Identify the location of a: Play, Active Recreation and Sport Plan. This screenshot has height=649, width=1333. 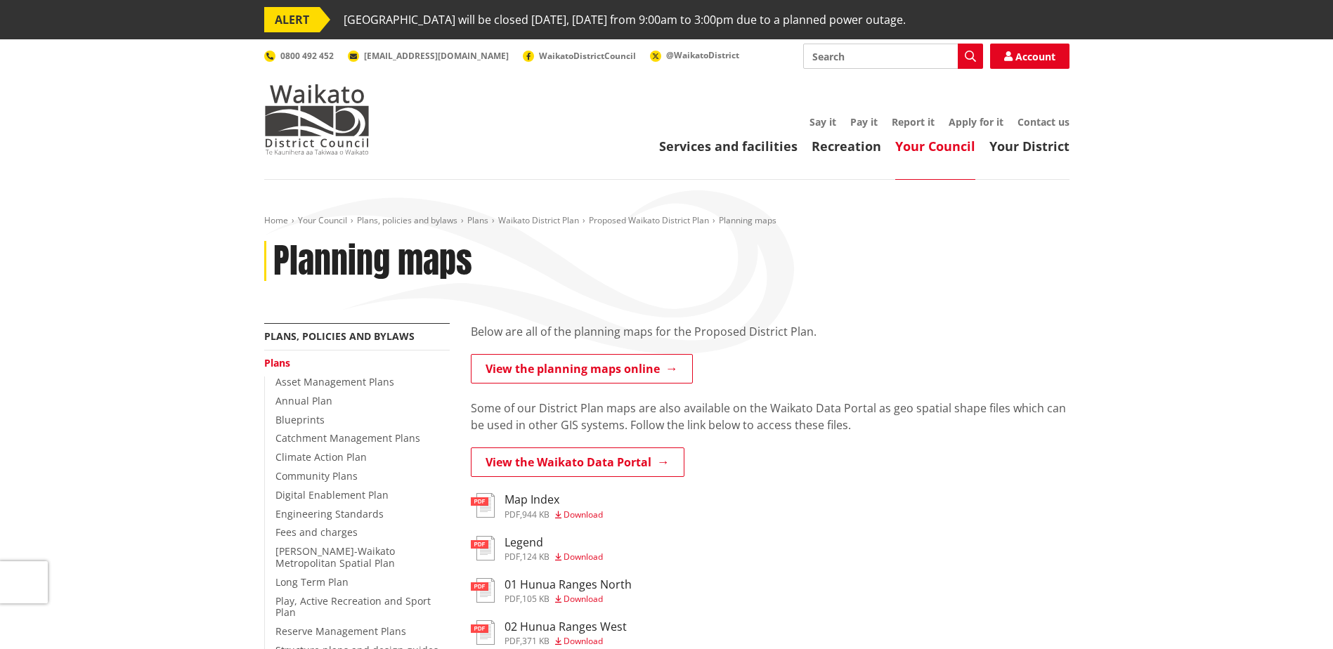
(353, 607).